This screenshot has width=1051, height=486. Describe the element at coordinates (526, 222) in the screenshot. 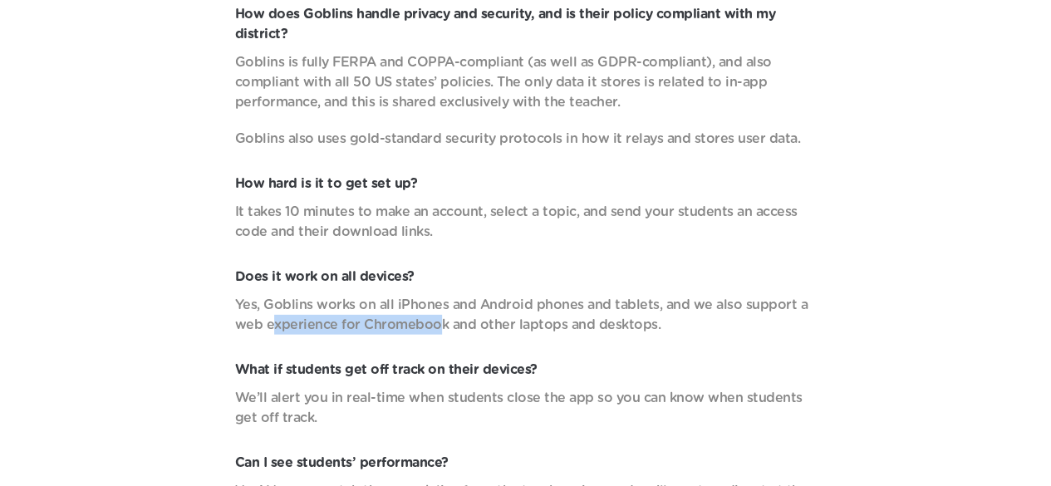

I see `p: It takes 10 minutes to make an account, select a topic, and send your students an access code and...` at that location.